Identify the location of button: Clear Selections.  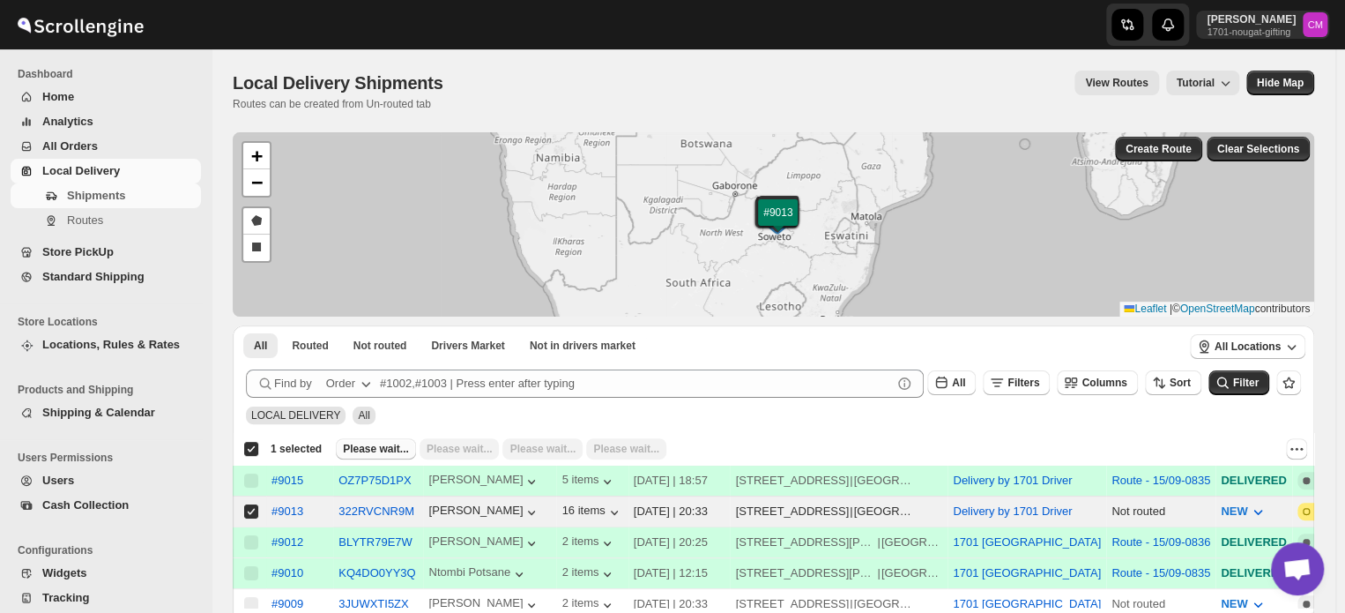
(1258, 149).